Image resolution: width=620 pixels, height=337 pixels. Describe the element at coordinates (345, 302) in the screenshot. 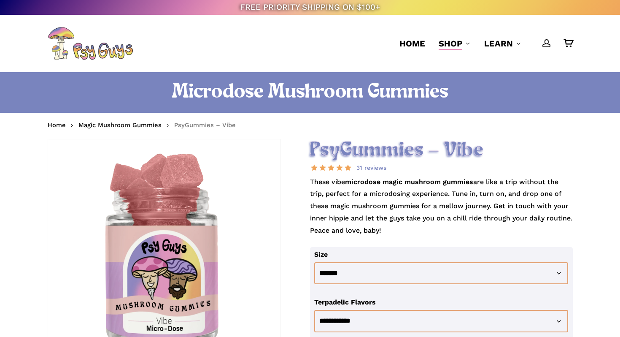

I see `label: Terpadelic Flavors` at that location.